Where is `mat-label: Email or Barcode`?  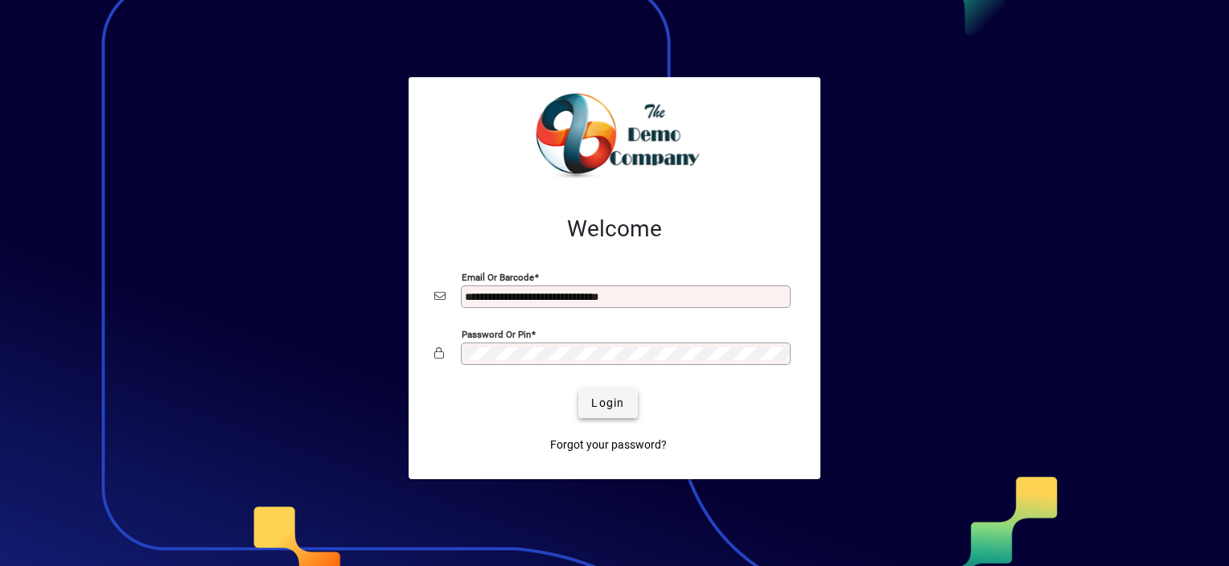 mat-label: Email or Barcode is located at coordinates (498, 277).